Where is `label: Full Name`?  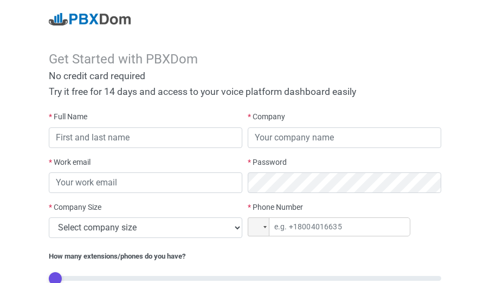
label: Full Name is located at coordinates (68, 116).